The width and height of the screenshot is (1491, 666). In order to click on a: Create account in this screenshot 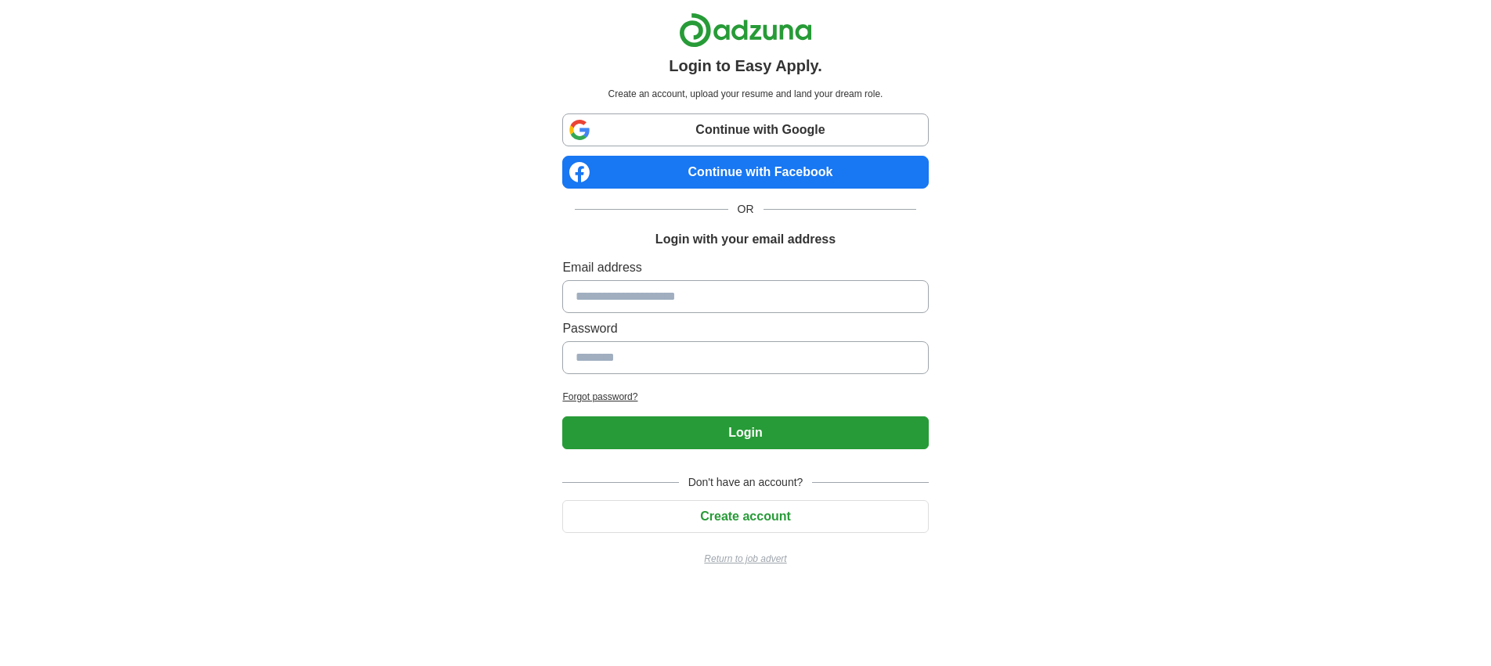, I will do `click(744, 516)`.